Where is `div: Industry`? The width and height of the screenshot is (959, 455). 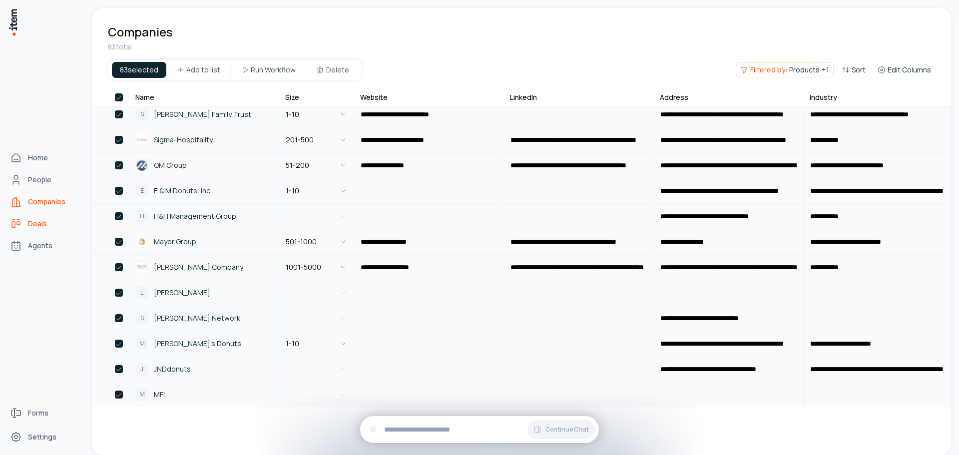 div: Industry is located at coordinates (823, 97).